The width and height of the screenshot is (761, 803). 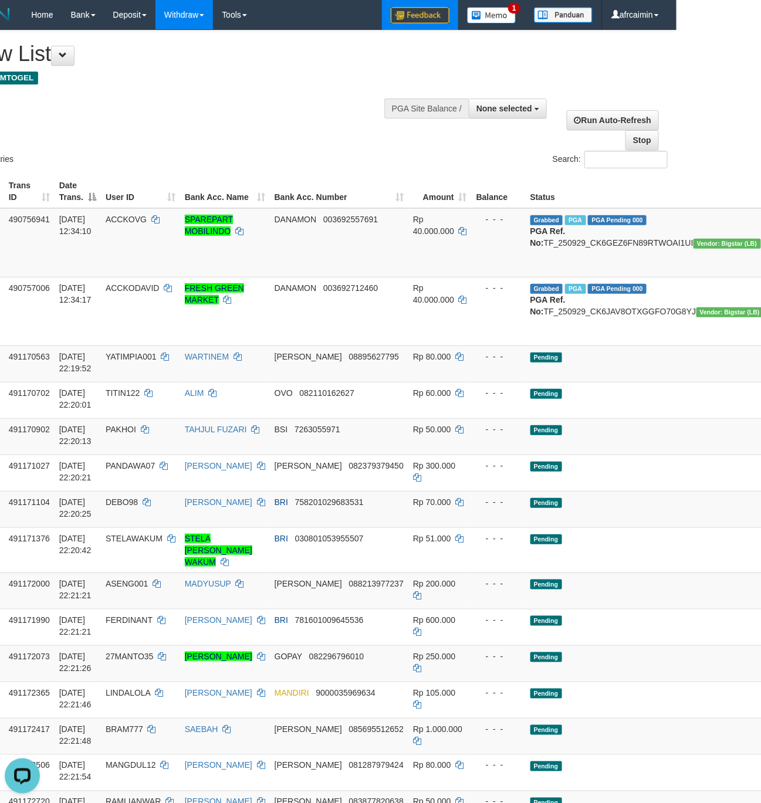 What do you see at coordinates (491, 15) in the screenshot?
I see `img: Button%20Memo.svg` at bounding box center [491, 15].